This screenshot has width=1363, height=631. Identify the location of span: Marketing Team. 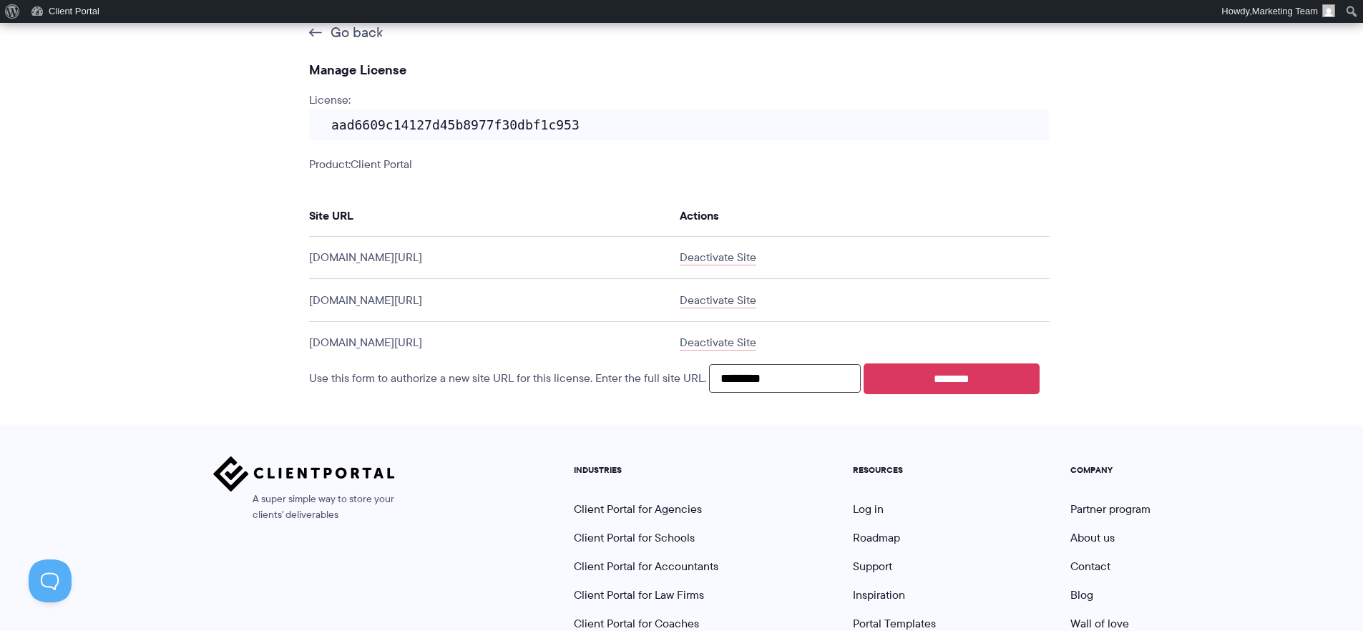
(1285, 11).